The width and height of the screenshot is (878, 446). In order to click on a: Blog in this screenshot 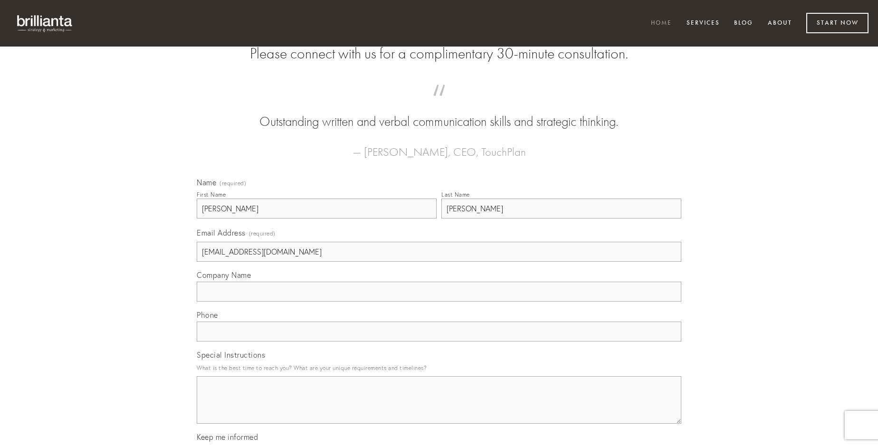, I will do `click(744, 23)`.